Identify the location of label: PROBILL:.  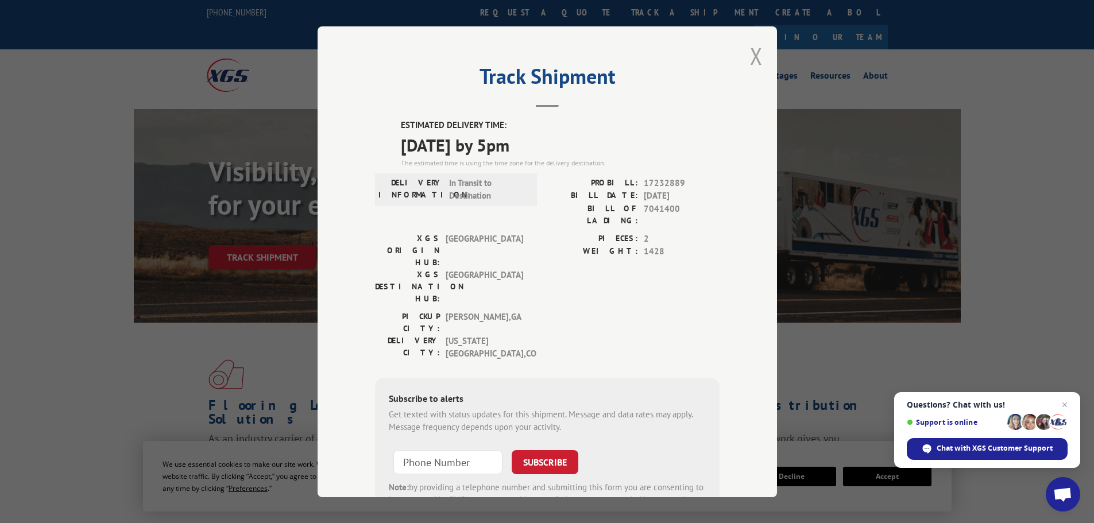
(593, 183).